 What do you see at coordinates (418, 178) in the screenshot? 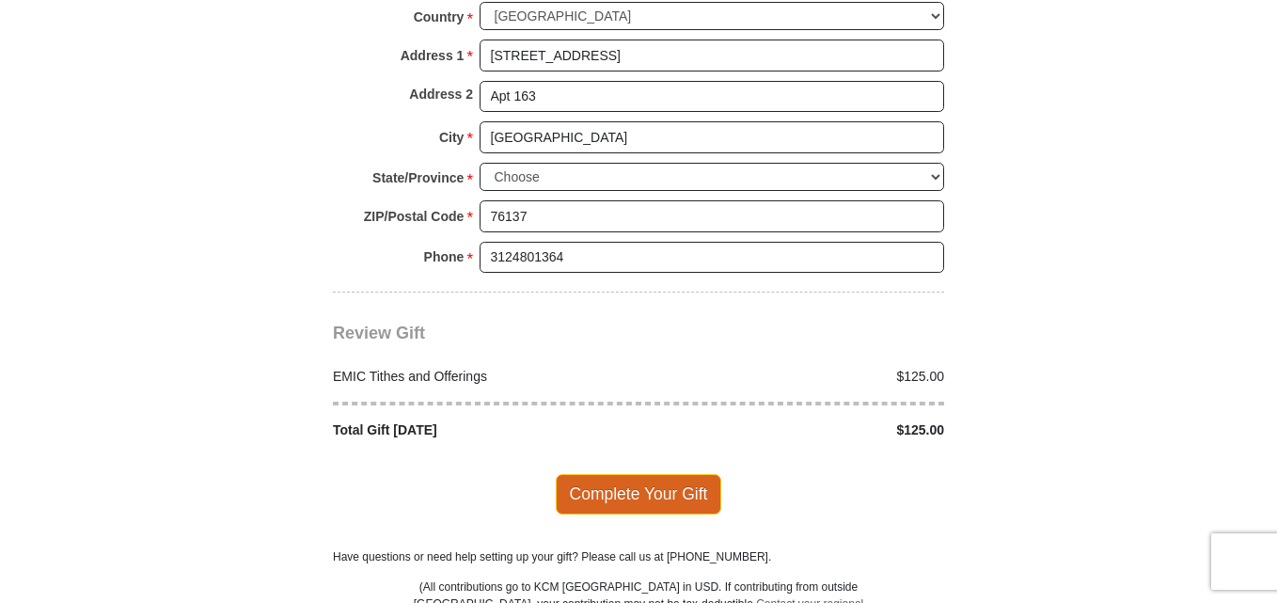
I see `strong: State/Province` at bounding box center [418, 178].